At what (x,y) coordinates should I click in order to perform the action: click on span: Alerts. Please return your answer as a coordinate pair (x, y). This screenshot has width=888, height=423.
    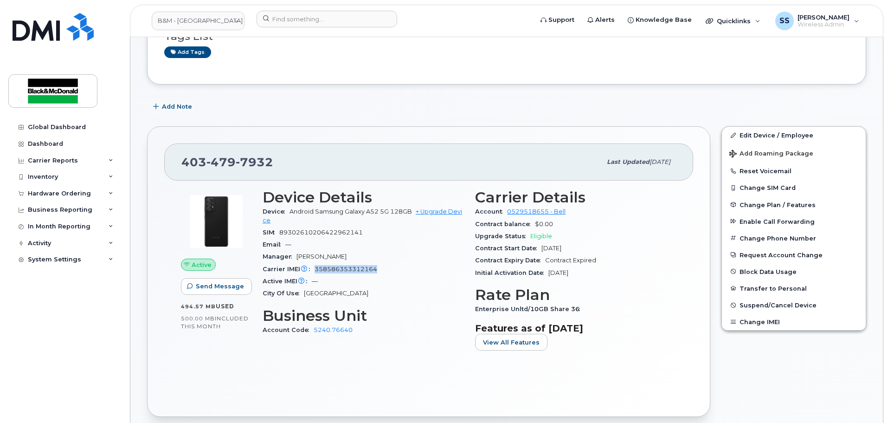
    Looking at the image, I should click on (605, 20).